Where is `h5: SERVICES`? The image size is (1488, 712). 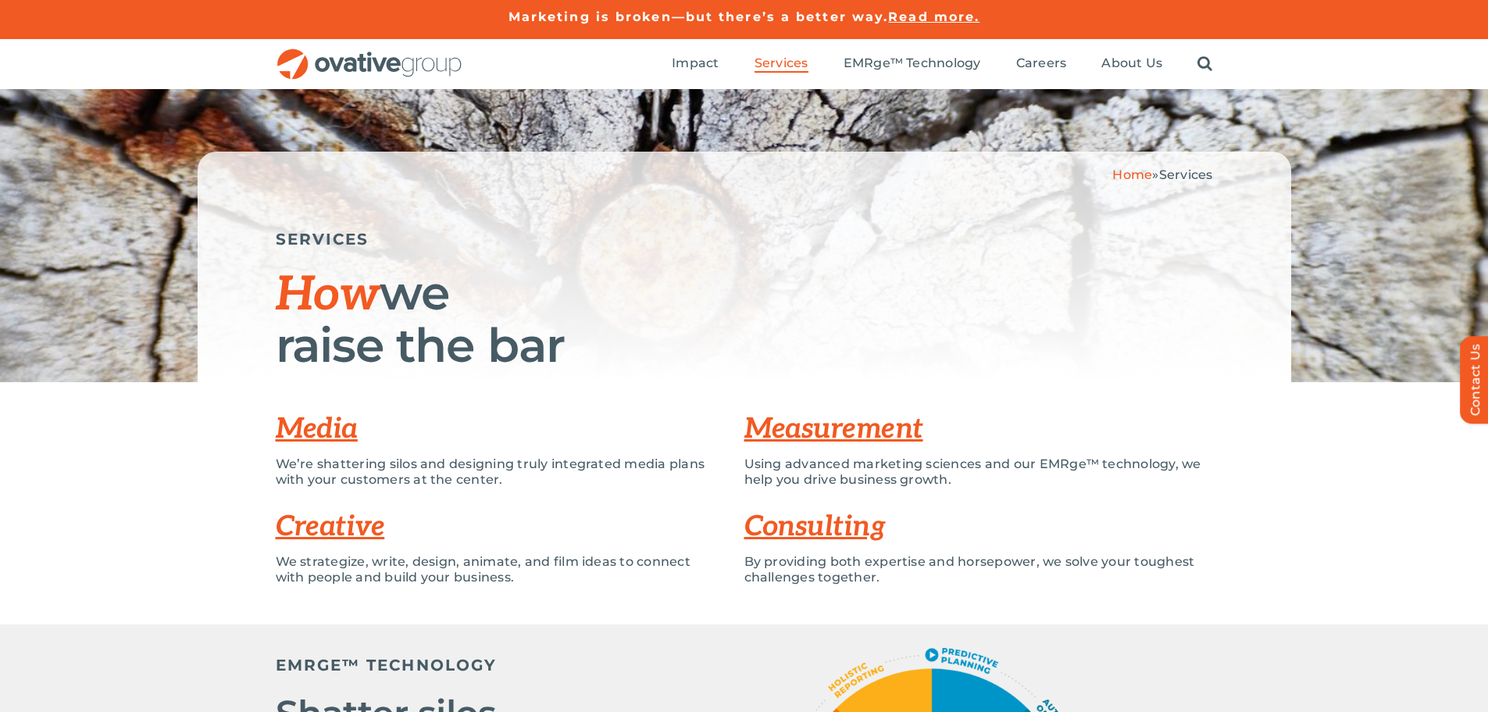 h5: SERVICES is located at coordinates (744, 239).